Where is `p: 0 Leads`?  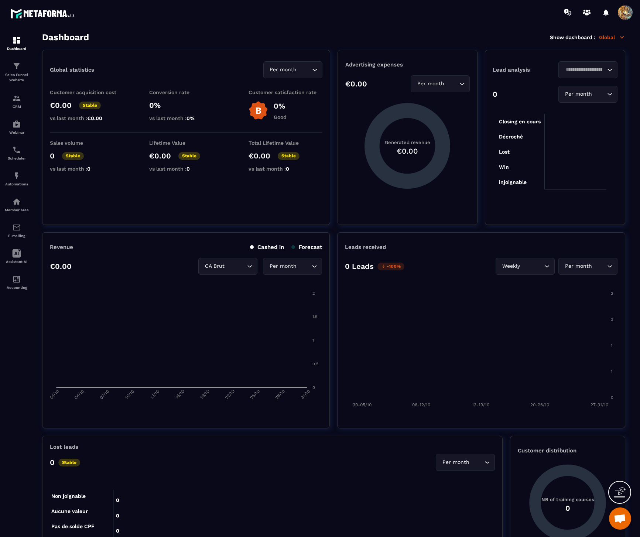
p: 0 Leads is located at coordinates (359, 266).